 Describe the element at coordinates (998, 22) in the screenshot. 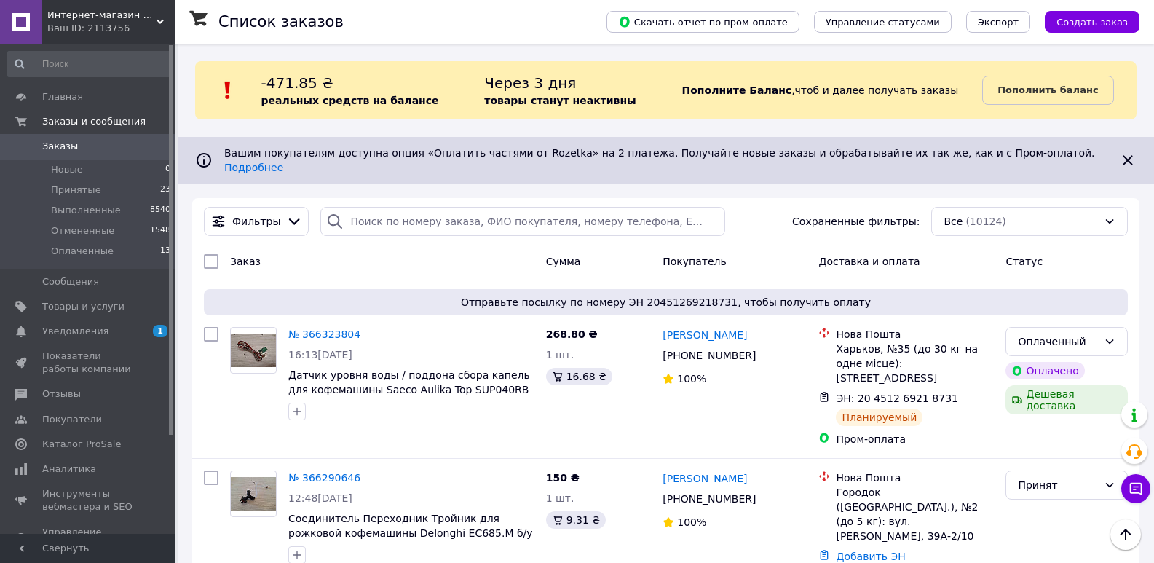

I see `button: Экспорт` at that location.